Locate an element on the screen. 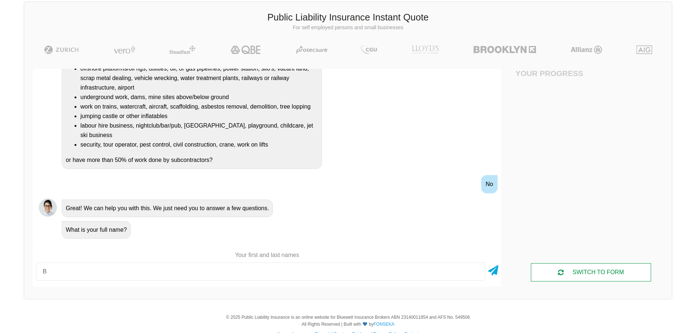  a: FONSEKA is located at coordinates (383, 324).